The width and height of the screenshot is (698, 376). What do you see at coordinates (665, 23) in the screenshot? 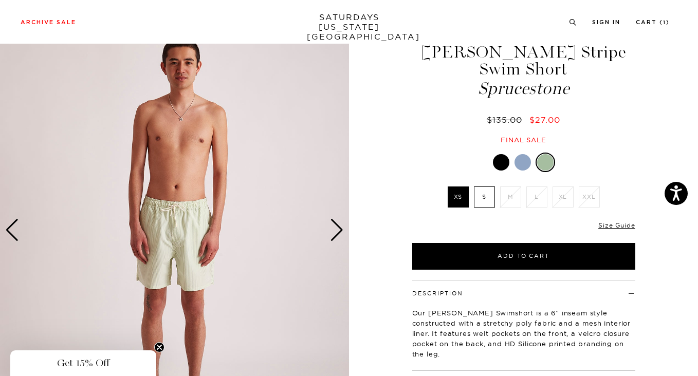
I see `small: 1` at bounding box center [665, 23].